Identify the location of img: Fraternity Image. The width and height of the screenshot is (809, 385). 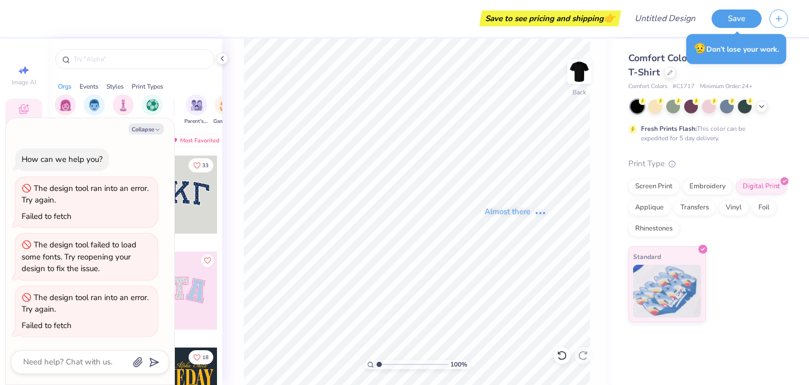
(94, 105).